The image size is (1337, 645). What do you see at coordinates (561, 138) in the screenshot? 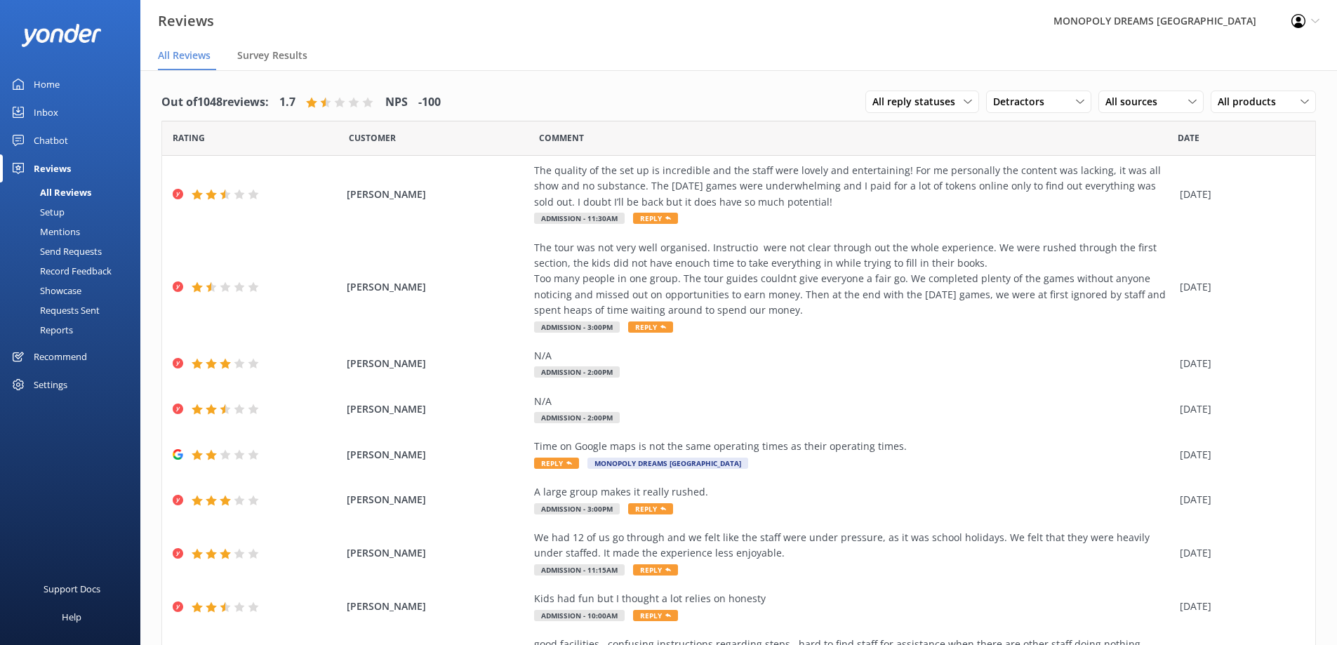
I see `span: Question` at bounding box center [561, 138].